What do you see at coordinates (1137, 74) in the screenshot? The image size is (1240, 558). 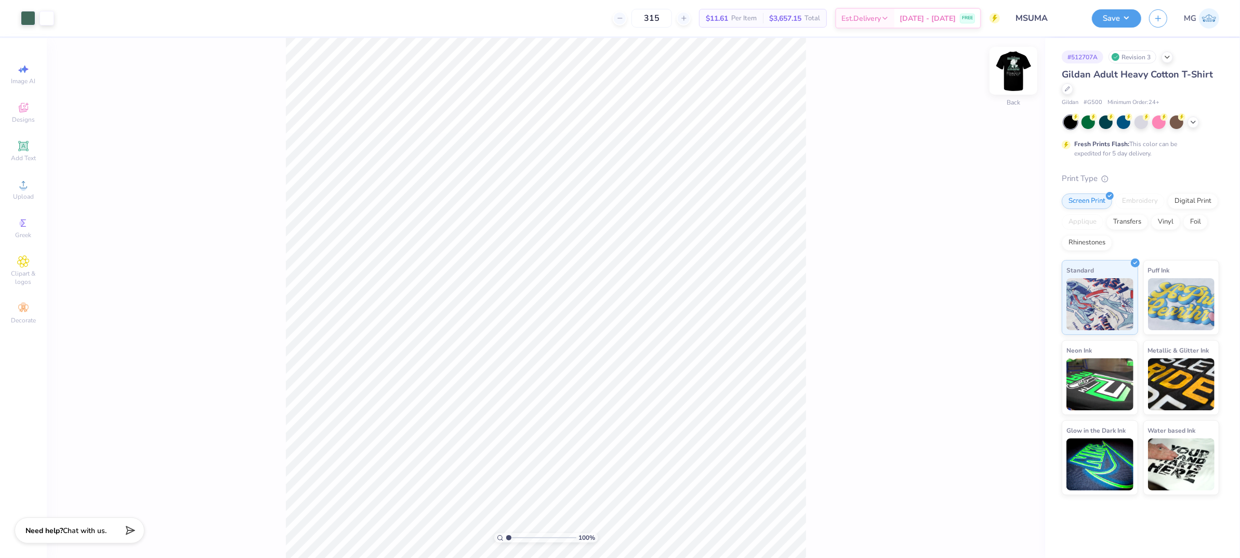 I see `span: Gildan Adult Heavy Cotton T-Shirt` at bounding box center [1137, 74].